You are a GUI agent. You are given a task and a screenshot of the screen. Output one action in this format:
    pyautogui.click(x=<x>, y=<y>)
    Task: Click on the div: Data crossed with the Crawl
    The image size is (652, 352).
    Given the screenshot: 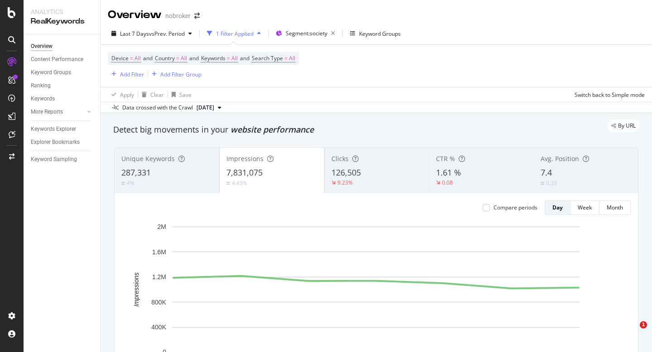 What is the action you would take?
    pyautogui.click(x=157, y=108)
    